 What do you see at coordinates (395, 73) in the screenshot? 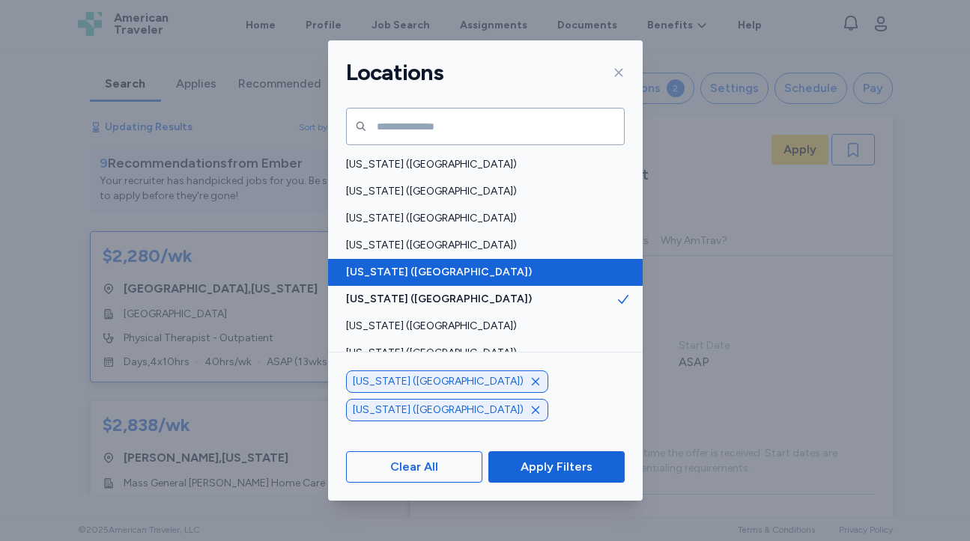
I see `h1: Locations` at bounding box center [395, 73].